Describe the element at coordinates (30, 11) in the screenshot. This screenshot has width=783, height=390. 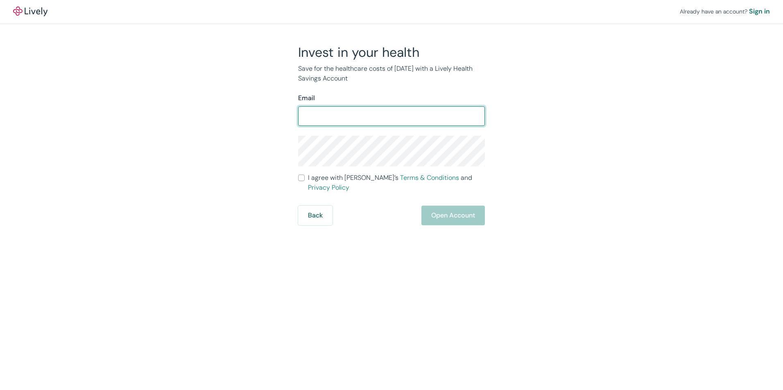
I see `a: LivelyLively` at that location.